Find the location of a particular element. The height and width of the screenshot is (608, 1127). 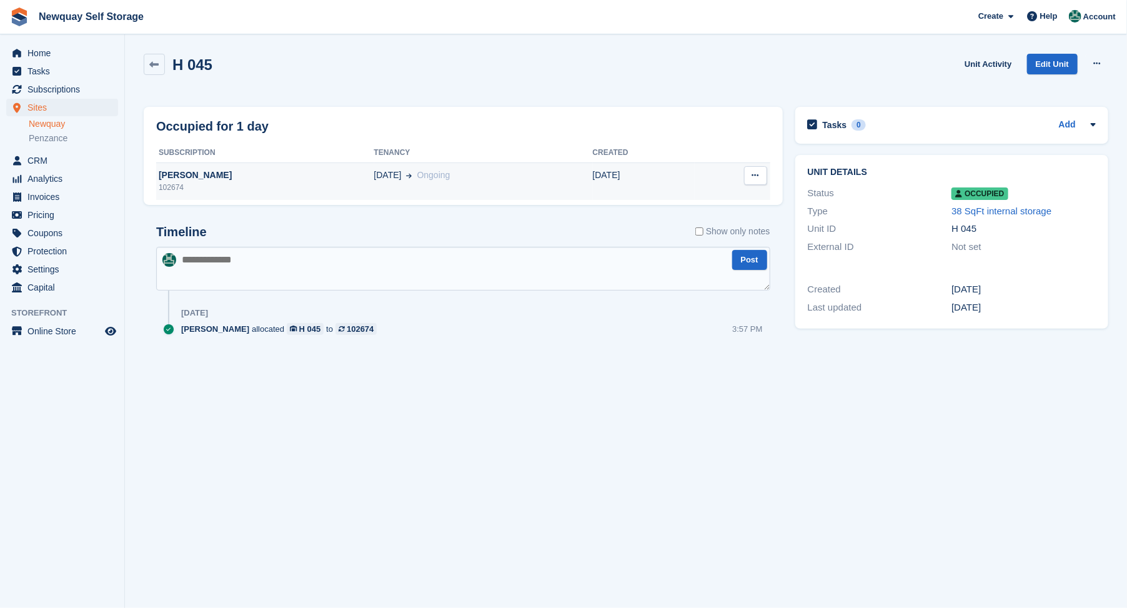

th: Subscription is located at coordinates (265, 153).